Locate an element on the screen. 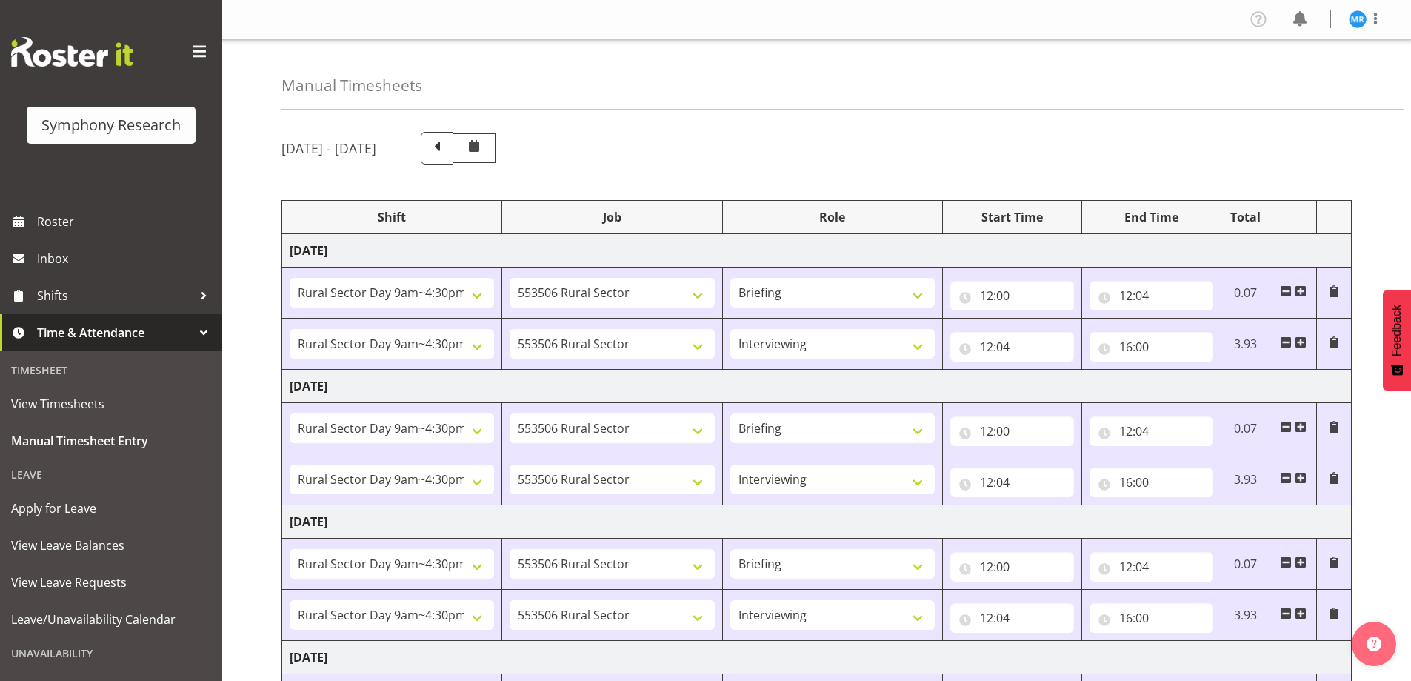 This screenshot has height=681, width=1411. div: End Time is located at coordinates (1151, 217).